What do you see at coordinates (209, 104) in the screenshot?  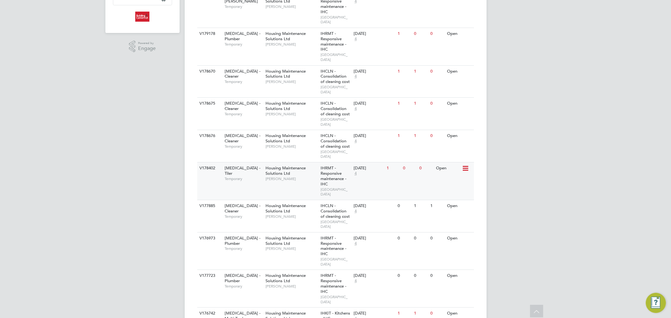 I see `div: V178675` at bounding box center [209, 104].